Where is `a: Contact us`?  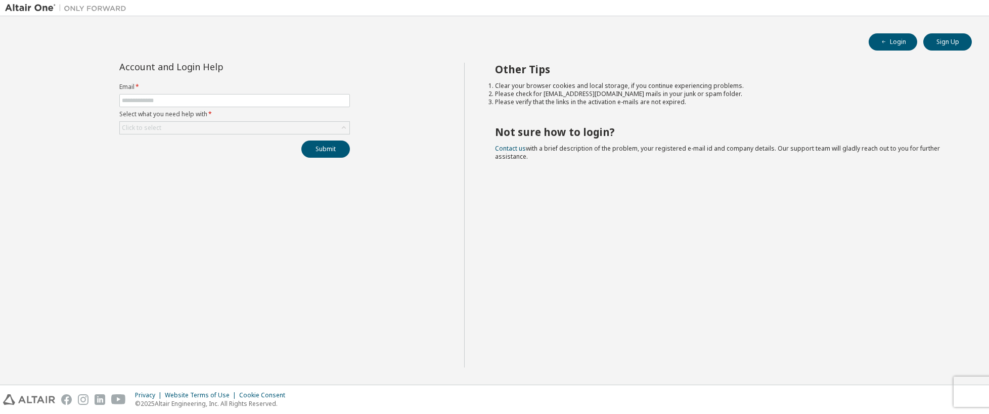
a: Contact us is located at coordinates (510, 148).